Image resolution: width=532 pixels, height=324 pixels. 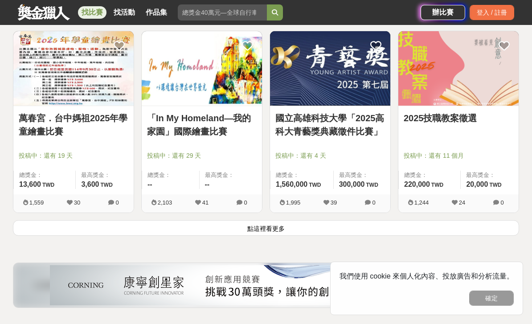 I want to click on a: 找比賽, so click(x=92, y=12).